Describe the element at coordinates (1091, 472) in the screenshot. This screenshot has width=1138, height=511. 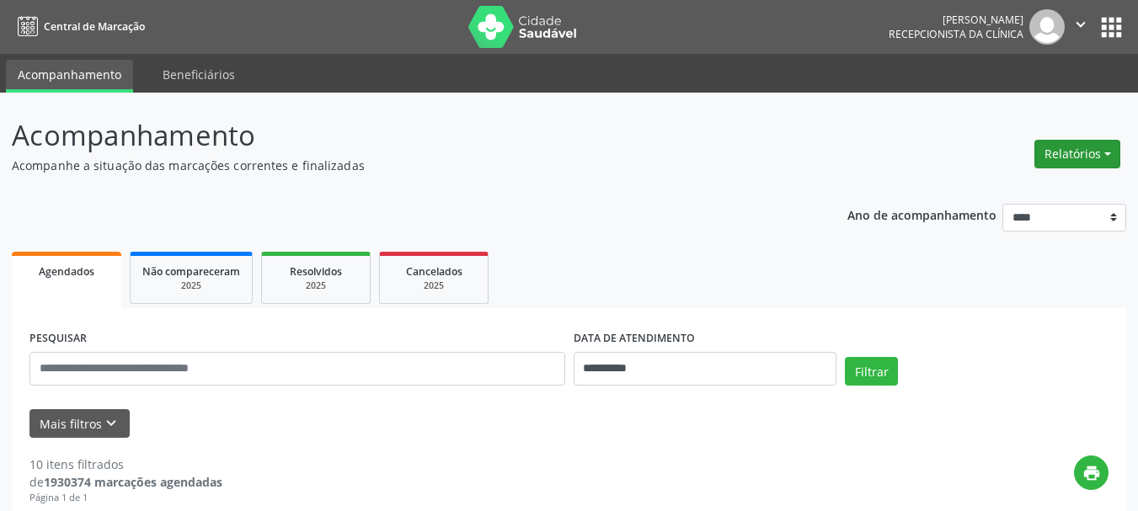
I see `button: print` at that location.